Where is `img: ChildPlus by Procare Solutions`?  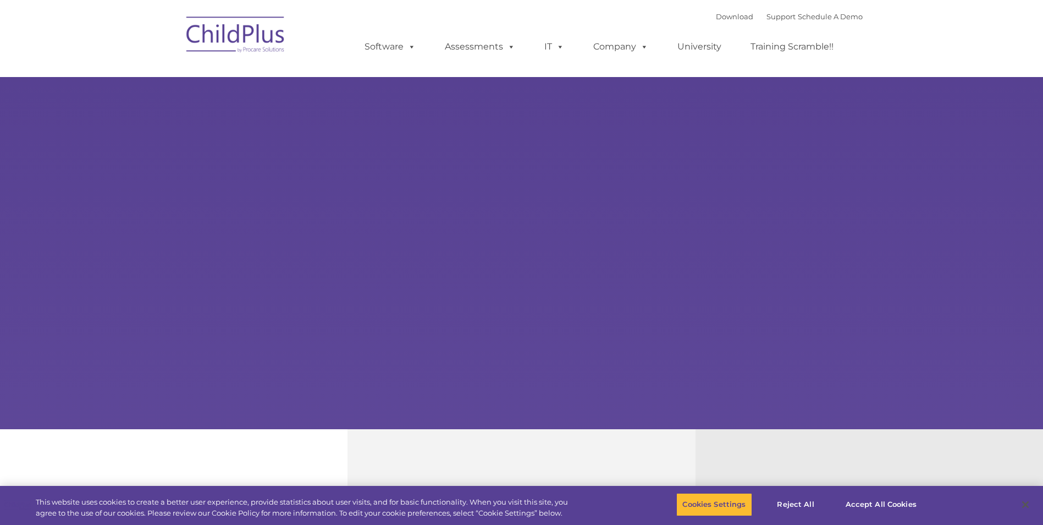
img: ChildPlus by Procare Solutions is located at coordinates (236, 36).